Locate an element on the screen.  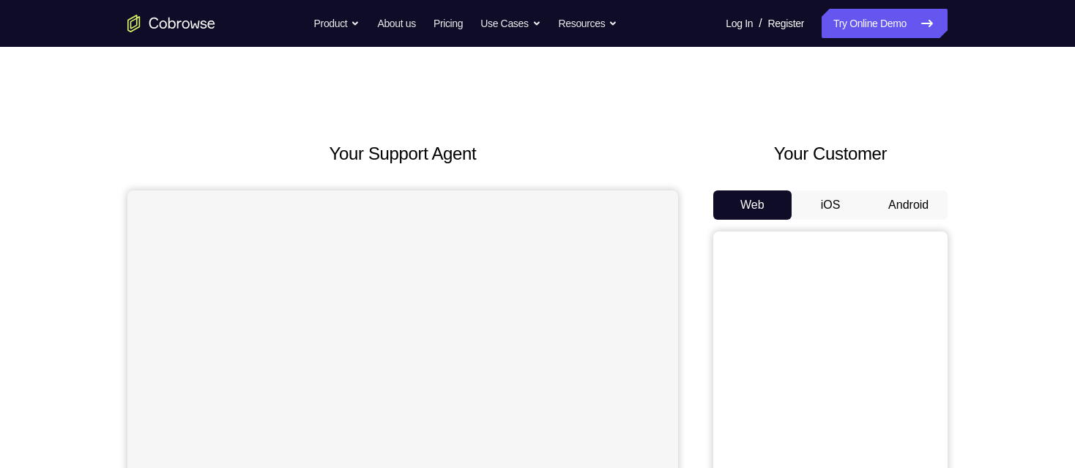
a: Pricing is located at coordinates (448, 23).